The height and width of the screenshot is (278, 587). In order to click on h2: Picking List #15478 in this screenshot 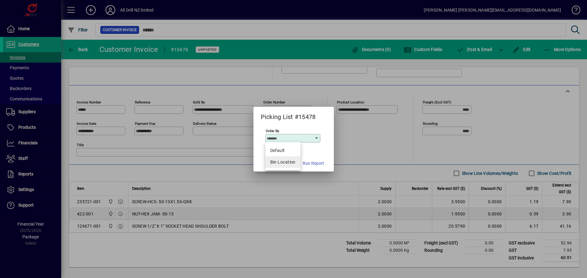, I will do `click(288, 114)`.